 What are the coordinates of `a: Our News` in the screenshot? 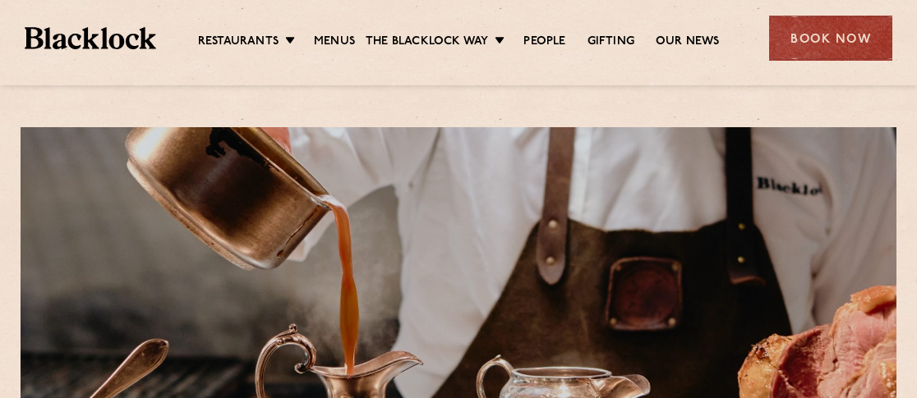 It's located at (687, 43).